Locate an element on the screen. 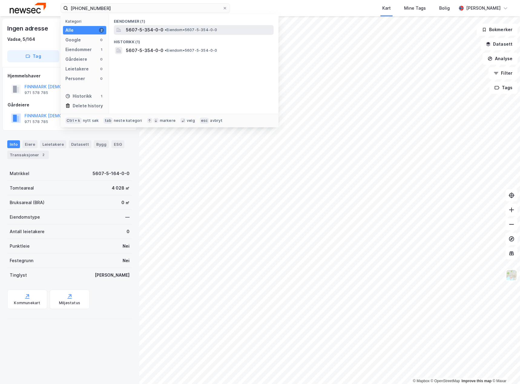 This screenshot has height=384, width=520. div: velg is located at coordinates (191, 121).